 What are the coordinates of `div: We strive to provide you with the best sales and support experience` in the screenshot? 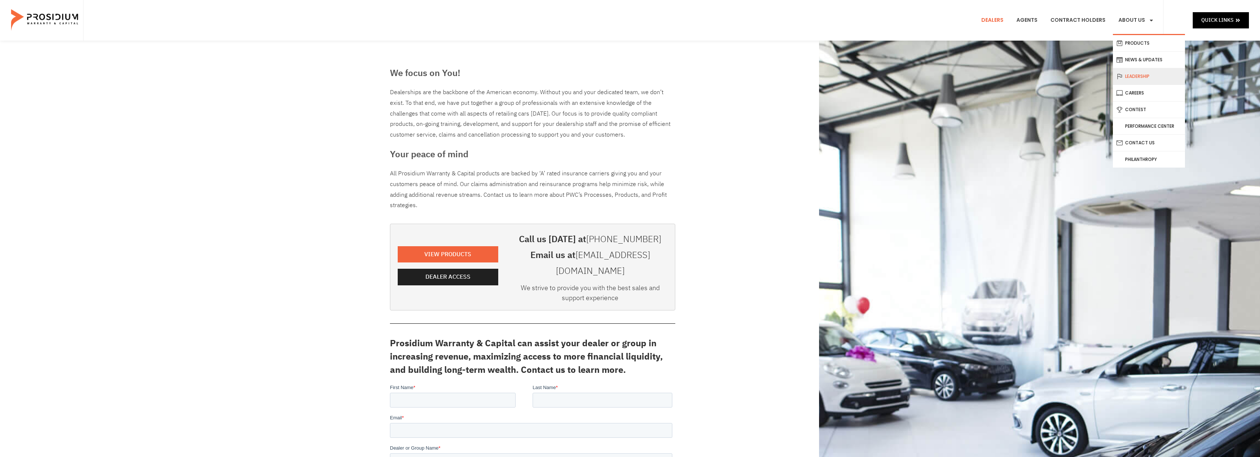 It's located at (590, 295).